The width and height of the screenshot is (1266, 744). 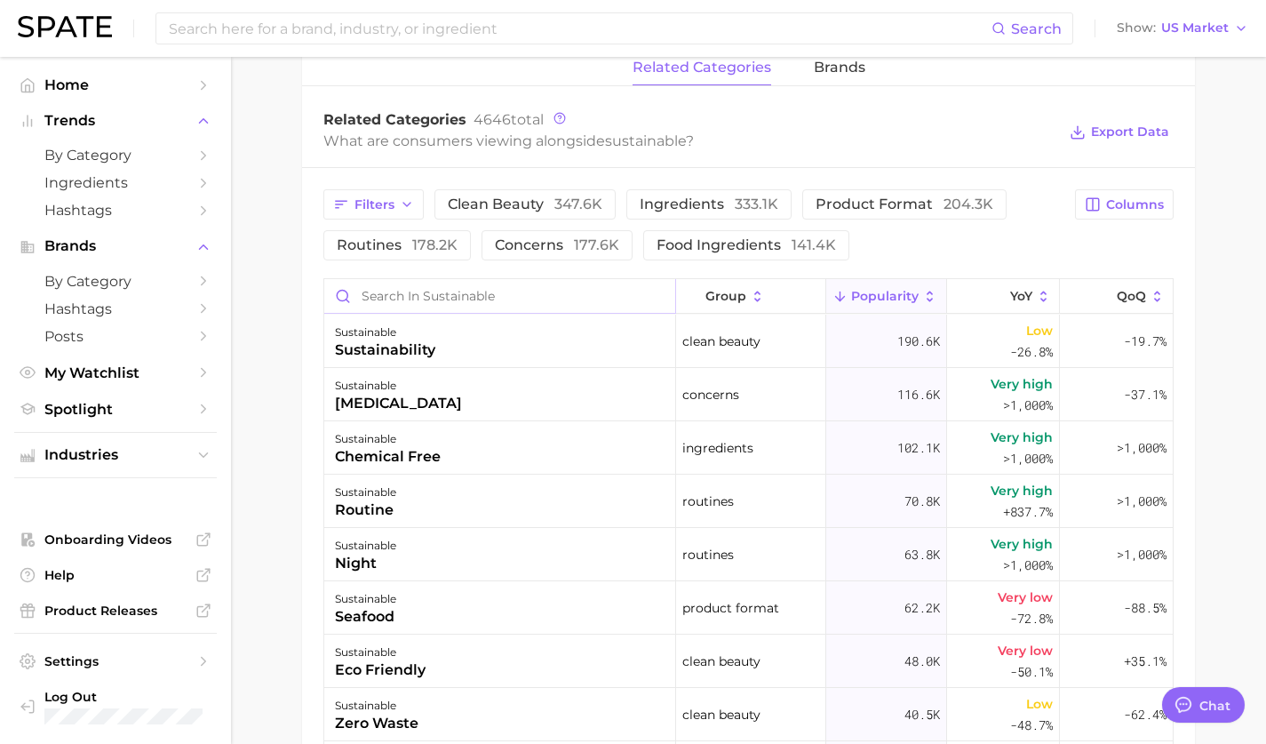 What do you see at coordinates (748, 501) in the screenshot?
I see `button: sustainableroutineroutines70.8kVery high+837.7%>1,000%` at bounding box center [748, 501].